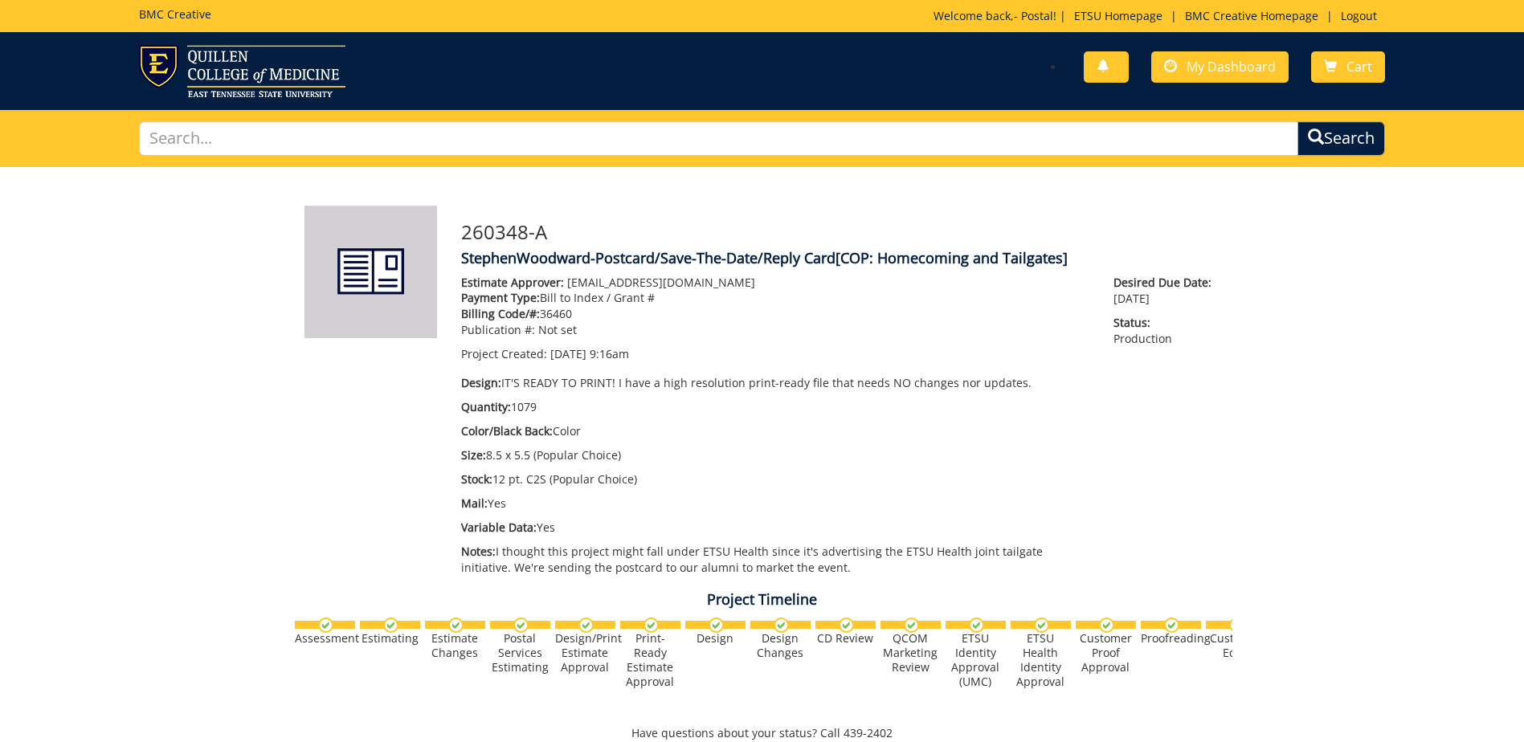 This screenshot has height=742, width=1524. I want to click on p: 8.5 x 5.5 (Popular Choice), so click(775, 455).